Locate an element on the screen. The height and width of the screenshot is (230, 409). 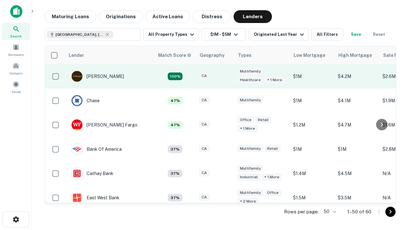
button: Maturing Loans is located at coordinates (70, 17).